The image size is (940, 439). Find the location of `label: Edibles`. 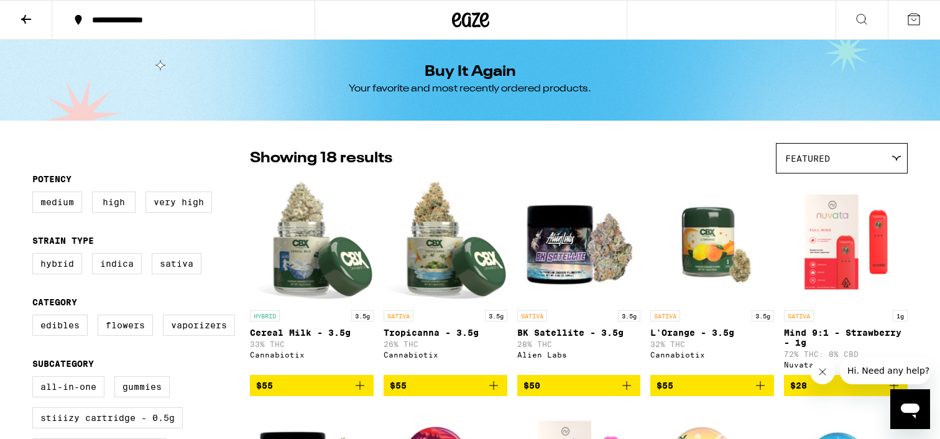

label: Edibles is located at coordinates (60, 325).